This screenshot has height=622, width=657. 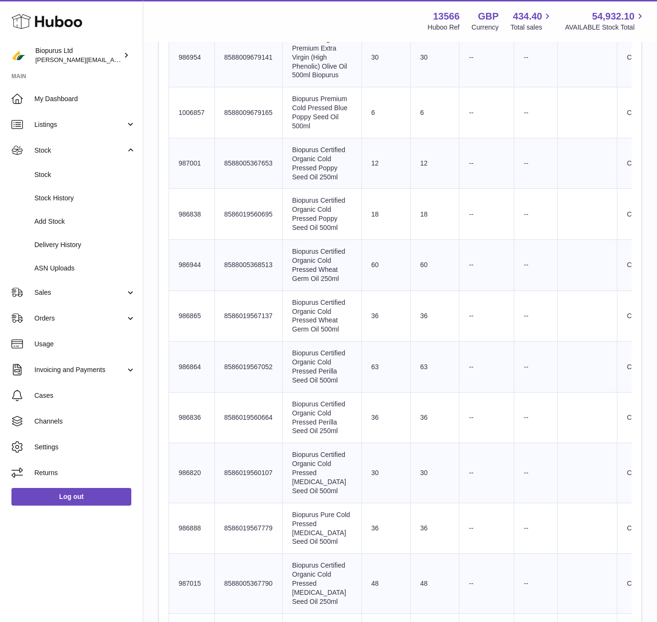 What do you see at coordinates (446, 16) in the screenshot?
I see `strong: 13566` at bounding box center [446, 16].